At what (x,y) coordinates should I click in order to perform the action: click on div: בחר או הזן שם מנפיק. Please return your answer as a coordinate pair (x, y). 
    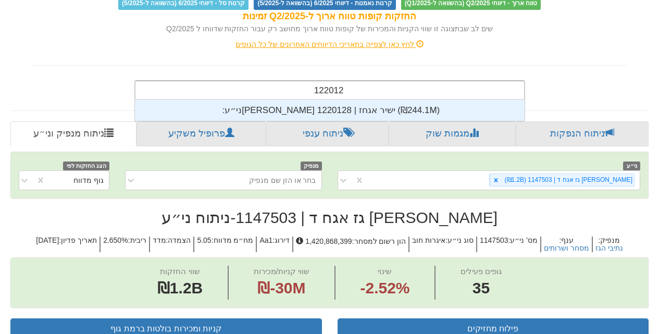
    Looking at the image, I should click on (283, 180).